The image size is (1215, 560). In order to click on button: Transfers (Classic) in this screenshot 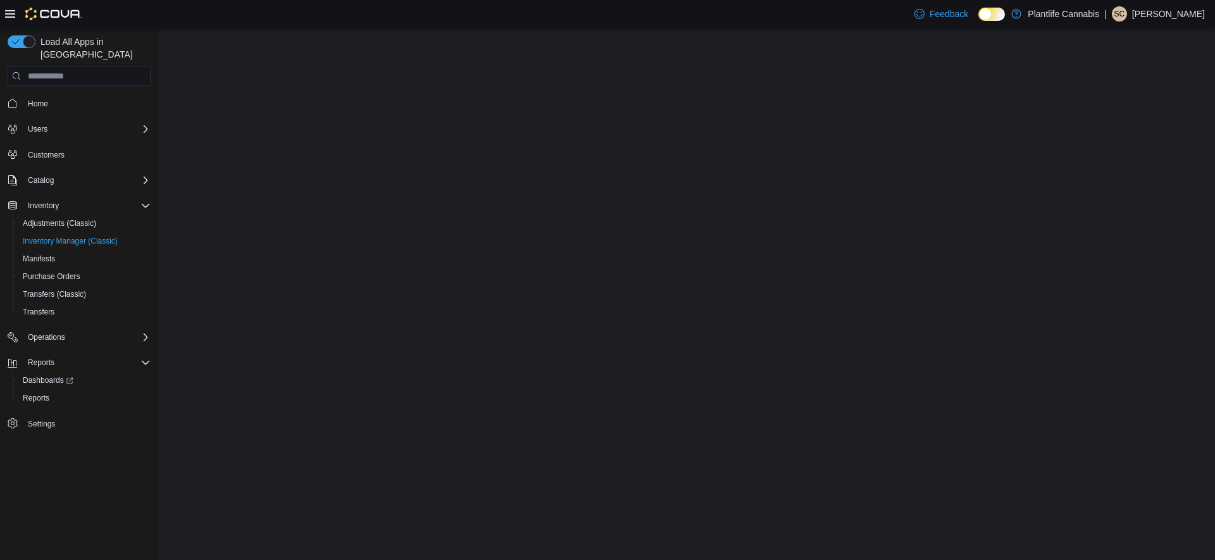, I will do `click(84, 294)`.